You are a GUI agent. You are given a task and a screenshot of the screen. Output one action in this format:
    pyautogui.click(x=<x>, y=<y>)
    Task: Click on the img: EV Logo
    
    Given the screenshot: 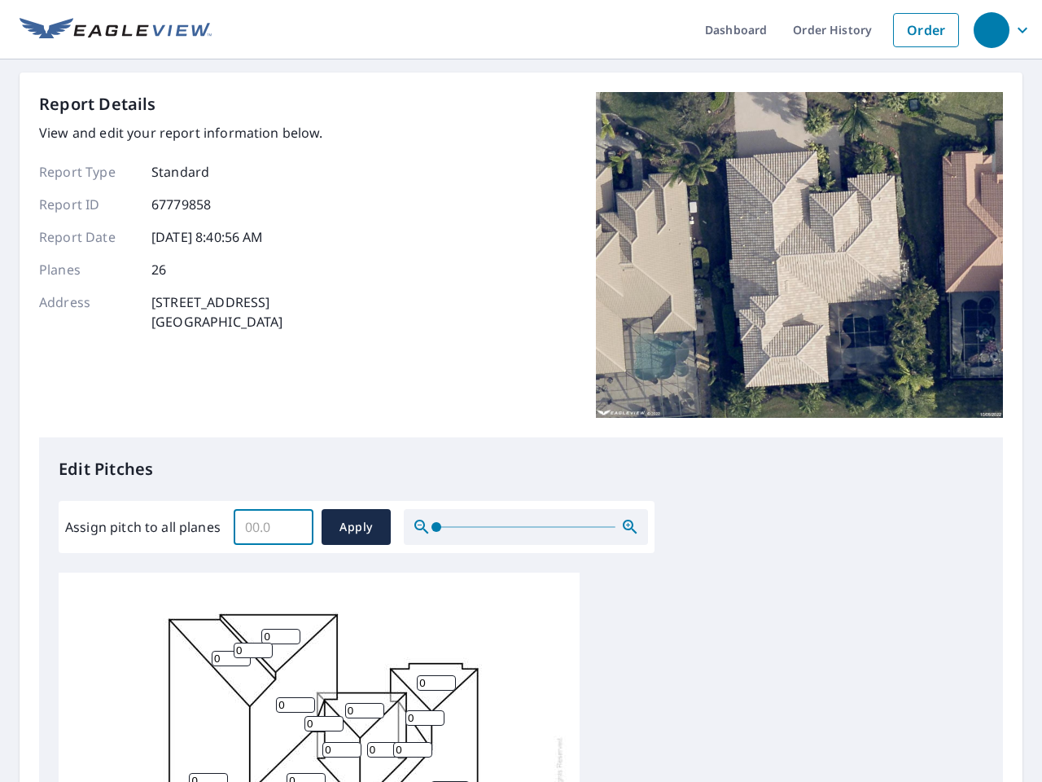 What is the action you would take?
    pyautogui.click(x=116, y=30)
    